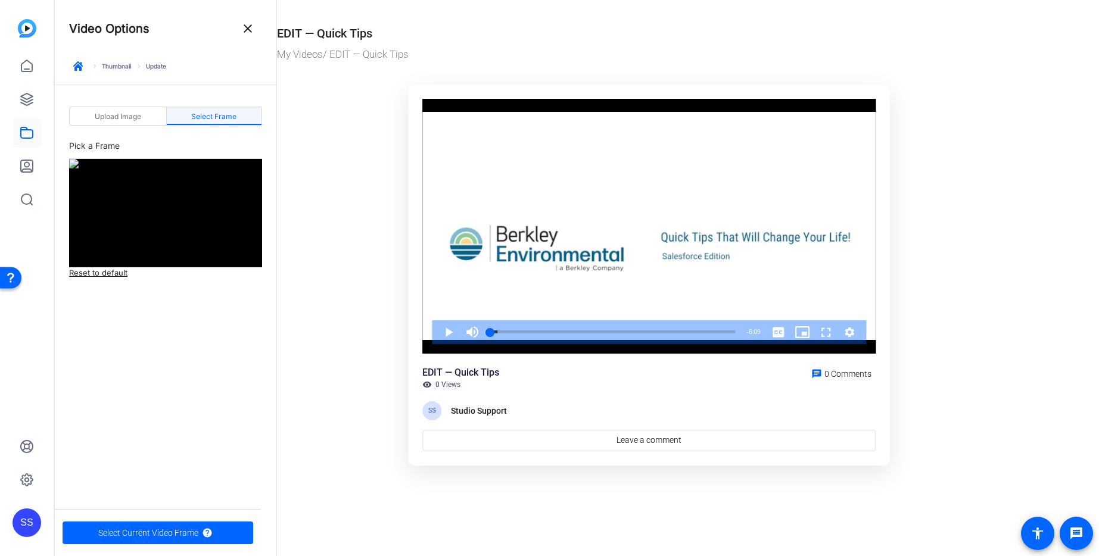 Image resolution: width=1099 pixels, height=556 pixels. Describe the element at coordinates (826, 332) in the screenshot. I see `button: Fullscreen` at that location.